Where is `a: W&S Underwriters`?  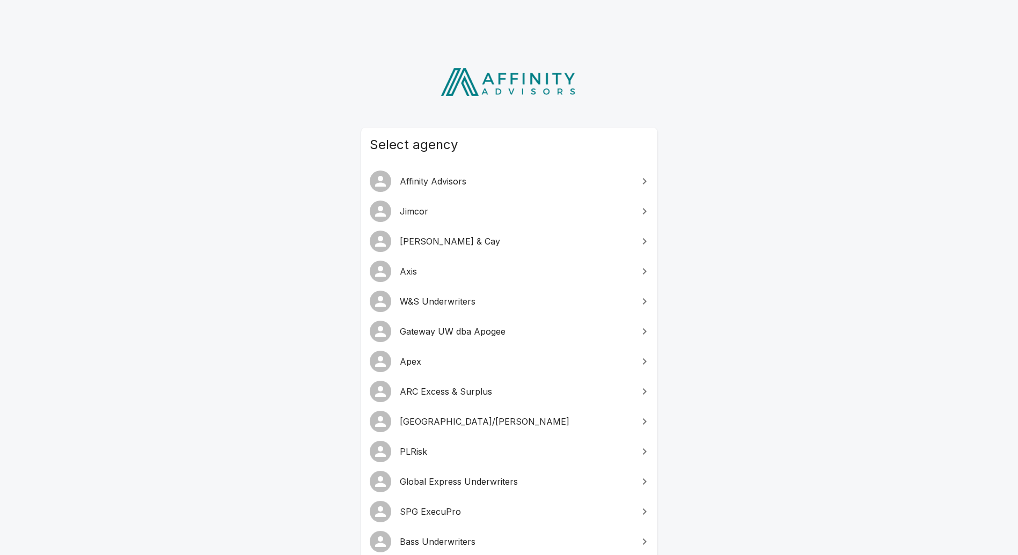 a: W&S Underwriters is located at coordinates (509, 302).